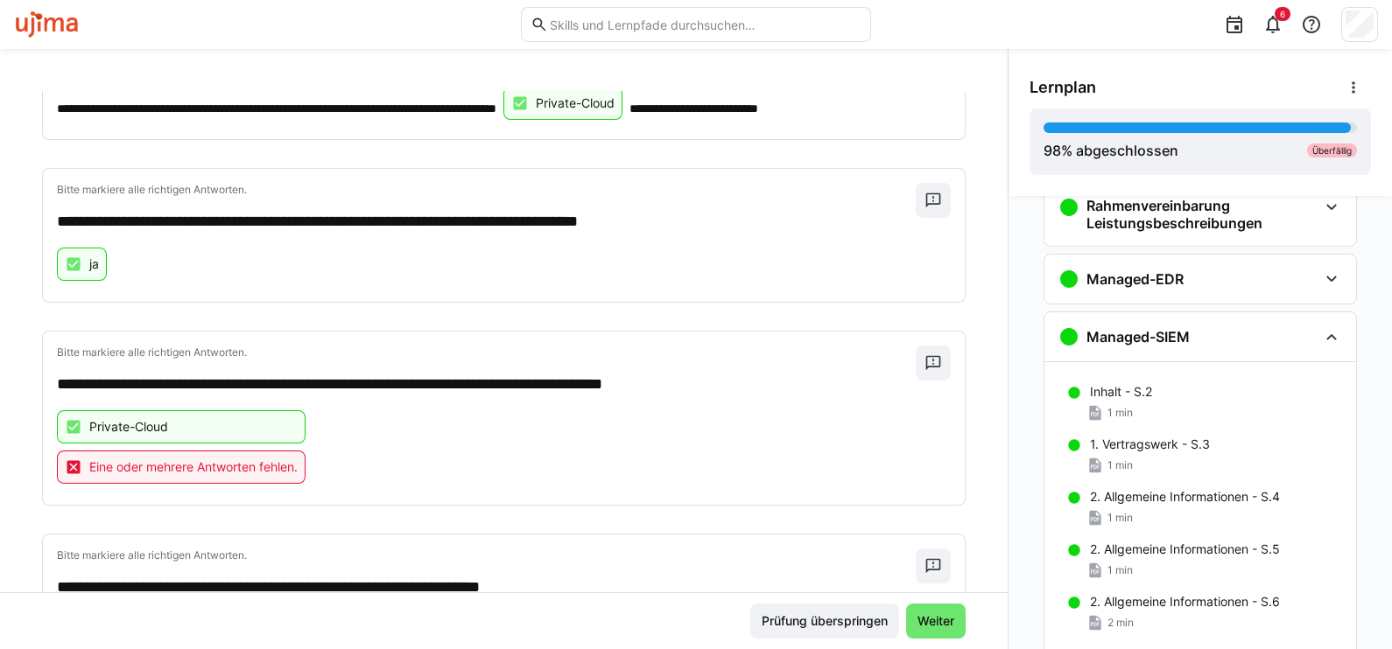  I want to click on p: 2. Allgemeine Informationen - S.6, so click(1184, 602).